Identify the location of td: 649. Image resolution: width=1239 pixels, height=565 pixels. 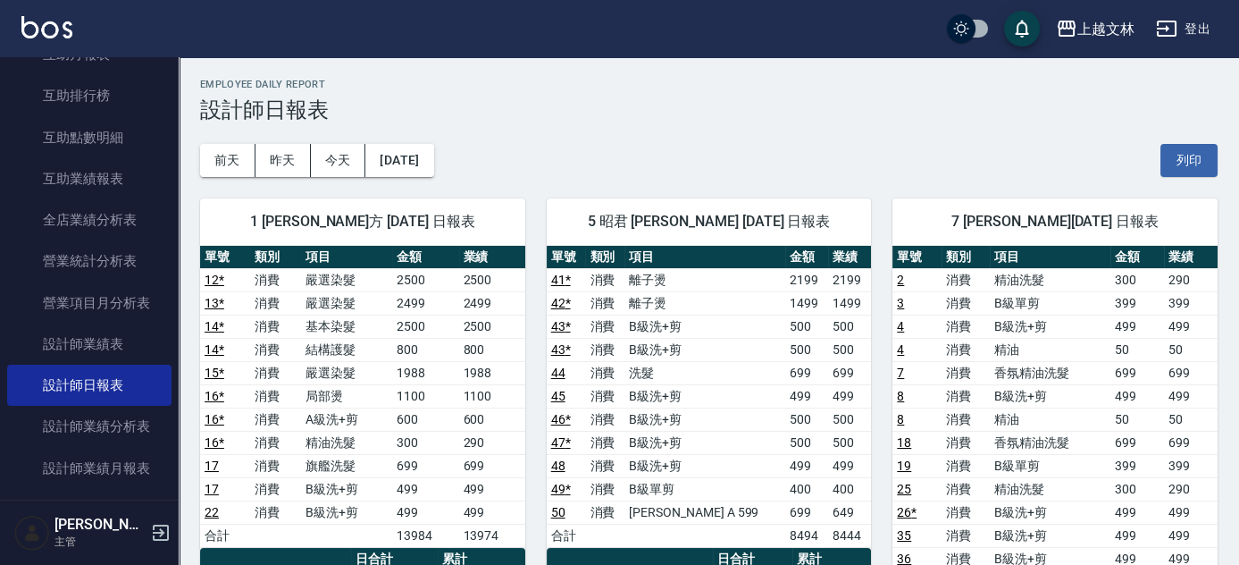
(850, 512).